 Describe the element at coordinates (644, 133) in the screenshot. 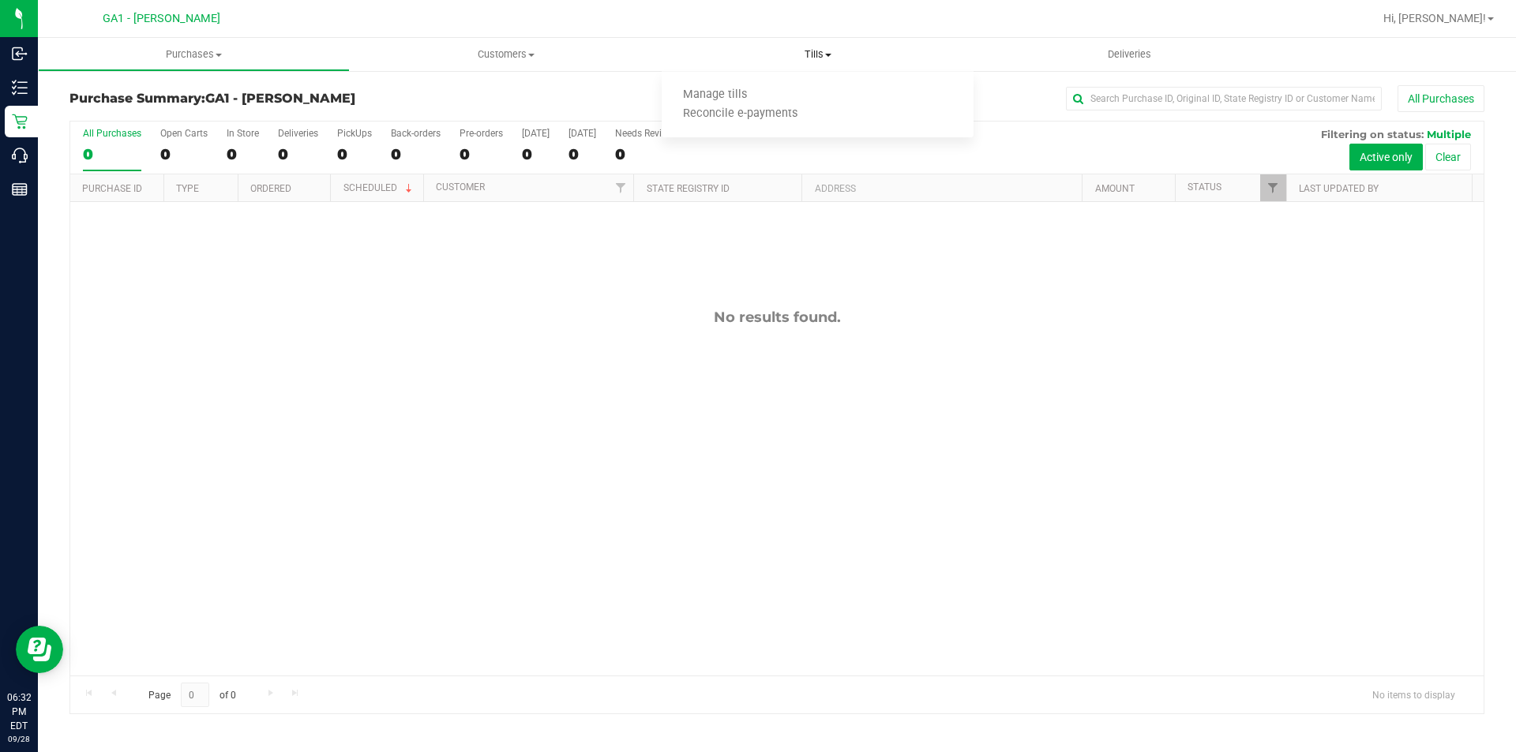

I see `div: Needs Review` at that location.